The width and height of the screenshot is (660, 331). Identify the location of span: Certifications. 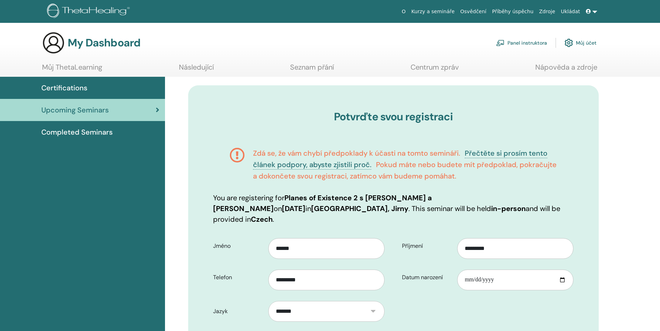
(64, 88).